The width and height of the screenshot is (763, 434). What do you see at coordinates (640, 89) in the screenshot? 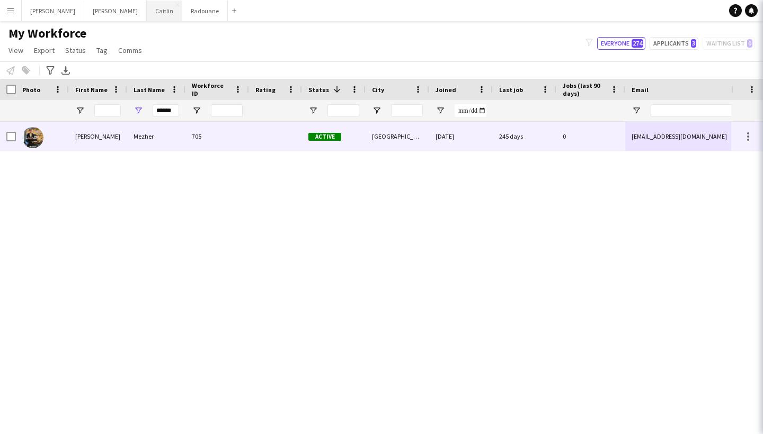
I see `span: Email` at bounding box center [640, 89].